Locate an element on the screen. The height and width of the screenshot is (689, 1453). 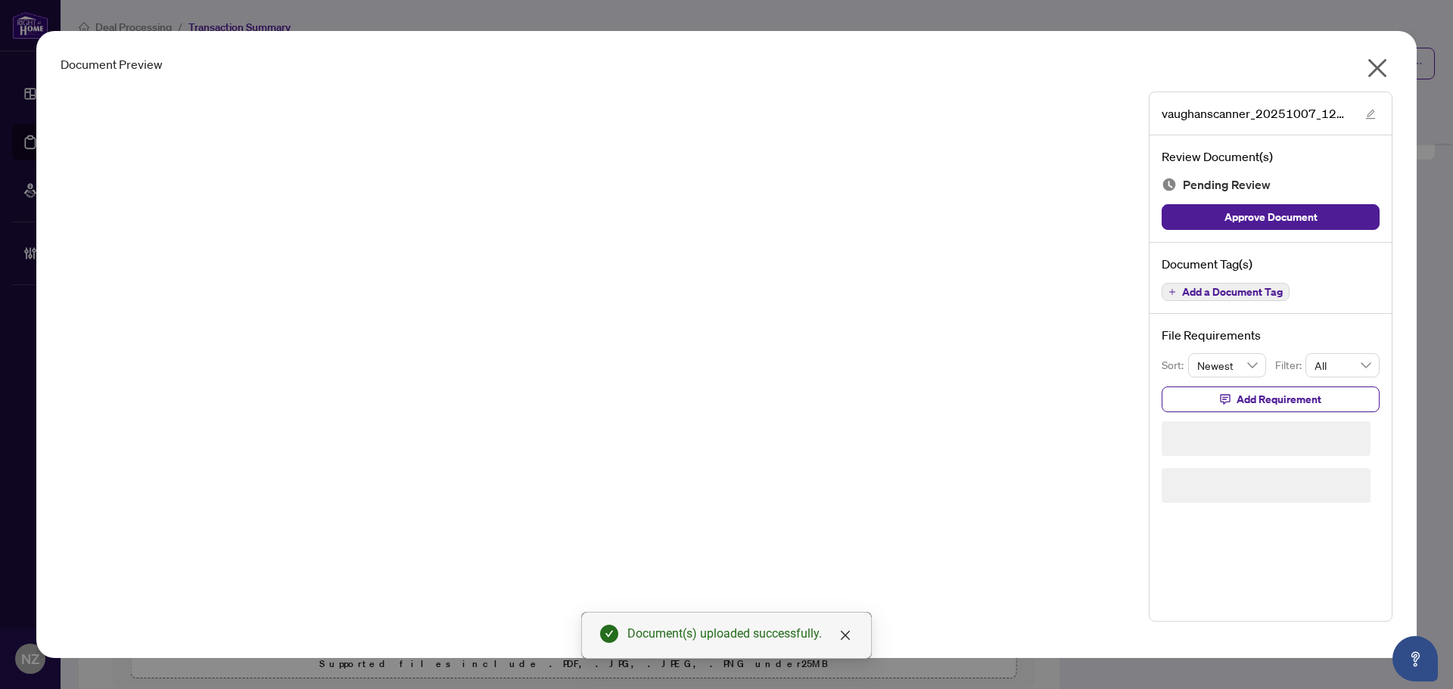
span: plus is located at coordinates (1172, 292).